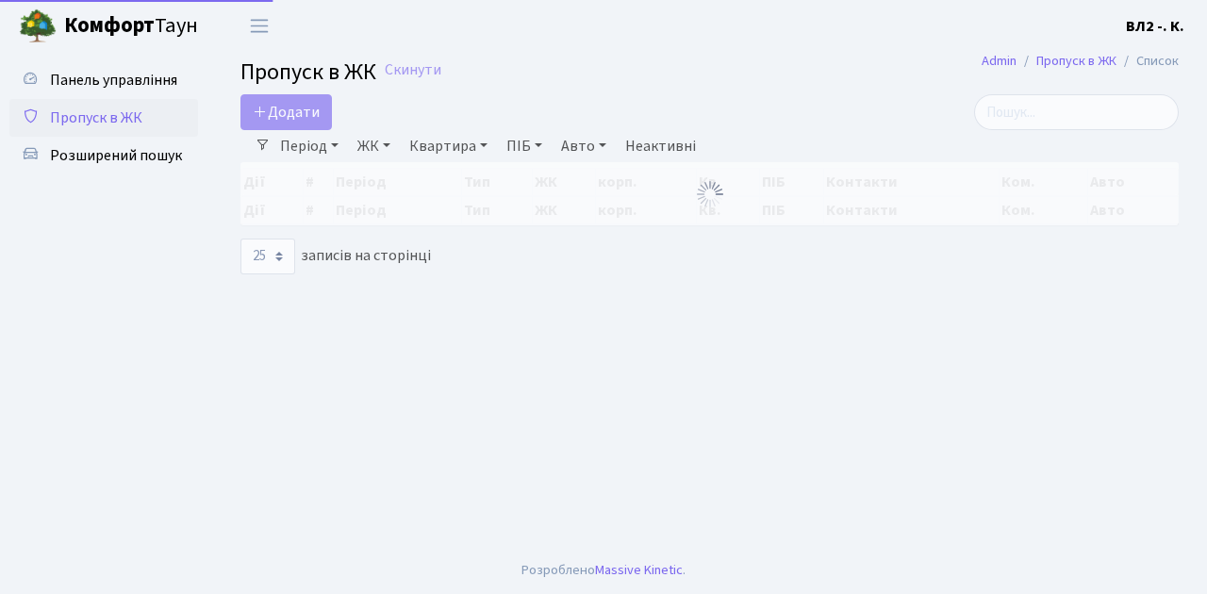  I want to click on select: записів на сторінці, so click(268, 257).